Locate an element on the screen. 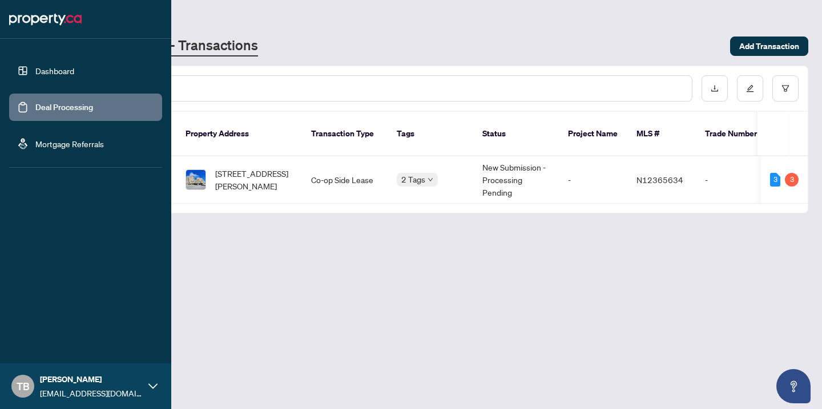 The width and height of the screenshot is (822, 409). button: Open asap is located at coordinates (794, 387).